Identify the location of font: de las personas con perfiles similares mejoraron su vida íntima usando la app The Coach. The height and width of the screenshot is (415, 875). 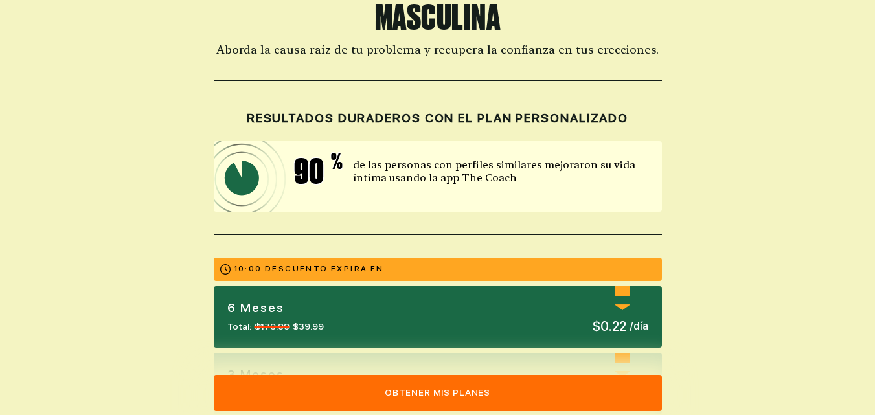
(494, 171).